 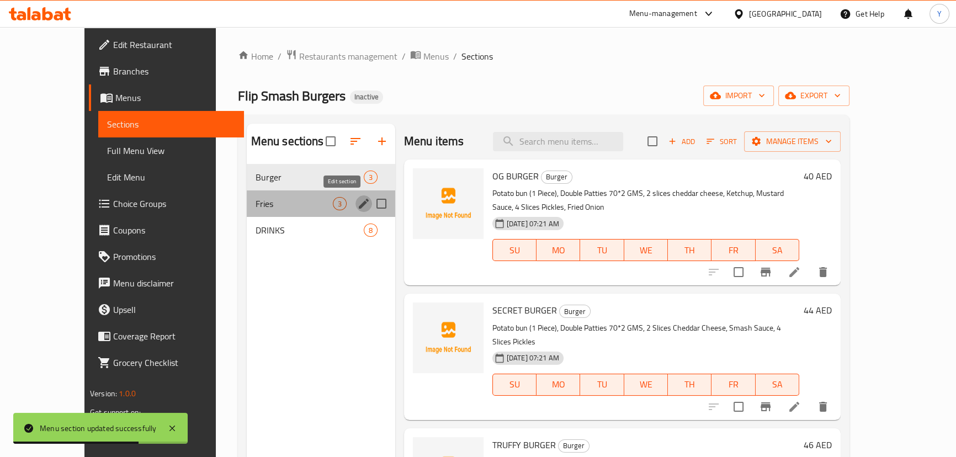 What do you see at coordinates (448, 204) in the screenshot?
I see `img: OG BURGER` at bounding box center [448, 204].